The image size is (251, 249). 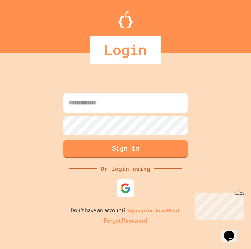 What do you see at coordinates (126, 20) in the screenshot?
I see `img: Logo.svg` at bounding box center [126, 20].